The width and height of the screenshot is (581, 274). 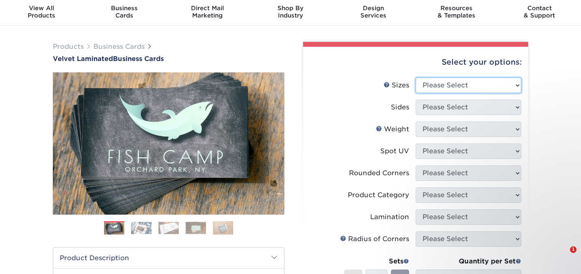 I want to click on div: Rounded Corners, so click(x=379, y=173).